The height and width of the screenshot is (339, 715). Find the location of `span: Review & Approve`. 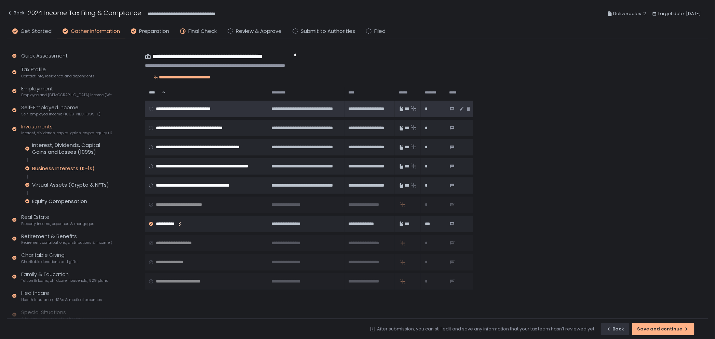

span: Review & Approve is located at coordinates (259, 31).